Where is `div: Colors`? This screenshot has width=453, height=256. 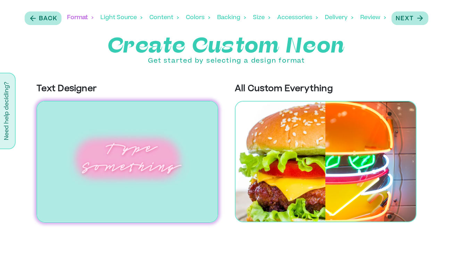
div: Colors is located at coordinates (198, 18).